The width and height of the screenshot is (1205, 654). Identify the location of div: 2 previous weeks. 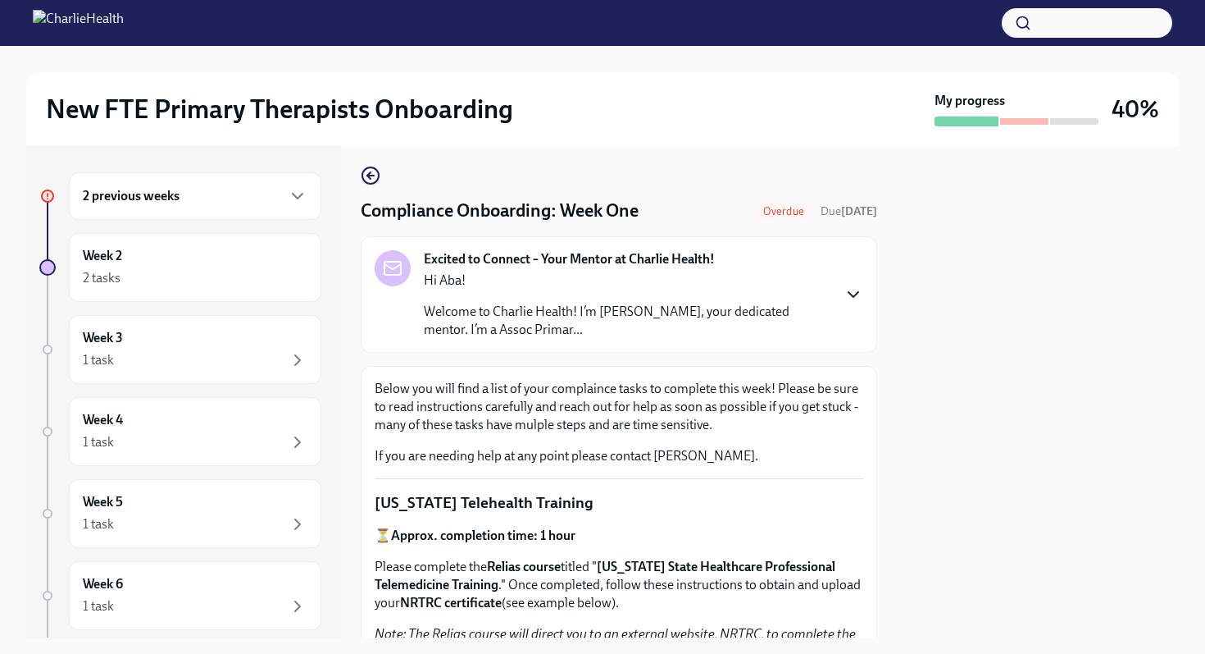
(195, 196).